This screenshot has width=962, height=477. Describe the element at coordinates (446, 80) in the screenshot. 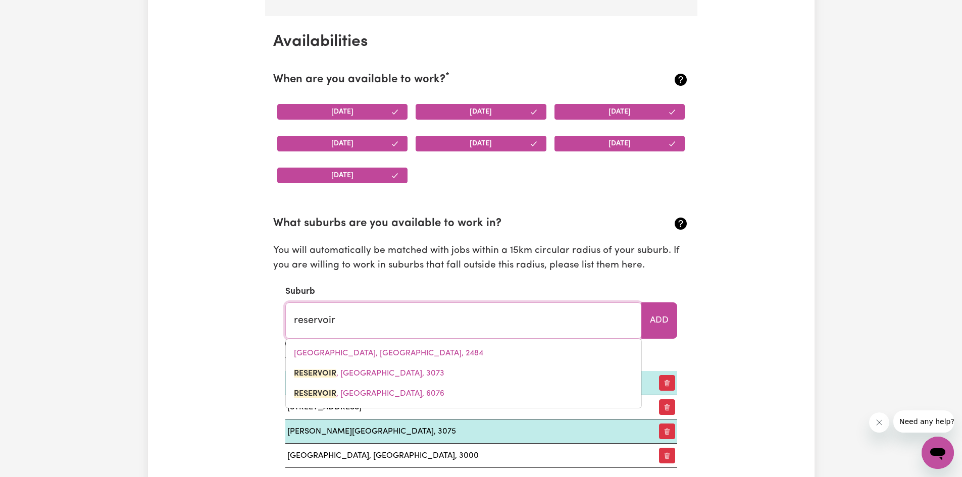

I see `h2: When are you available to work?` at that location.